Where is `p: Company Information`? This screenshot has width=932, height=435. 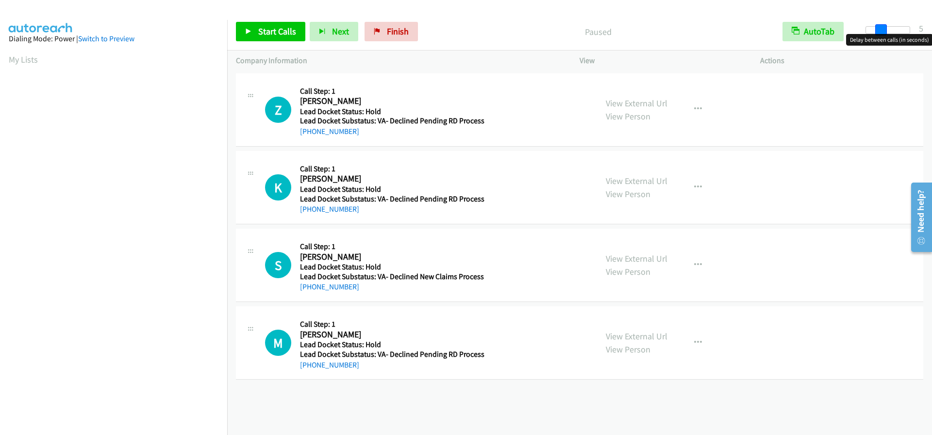 p: Company Information is located at coordinates (399, 61).